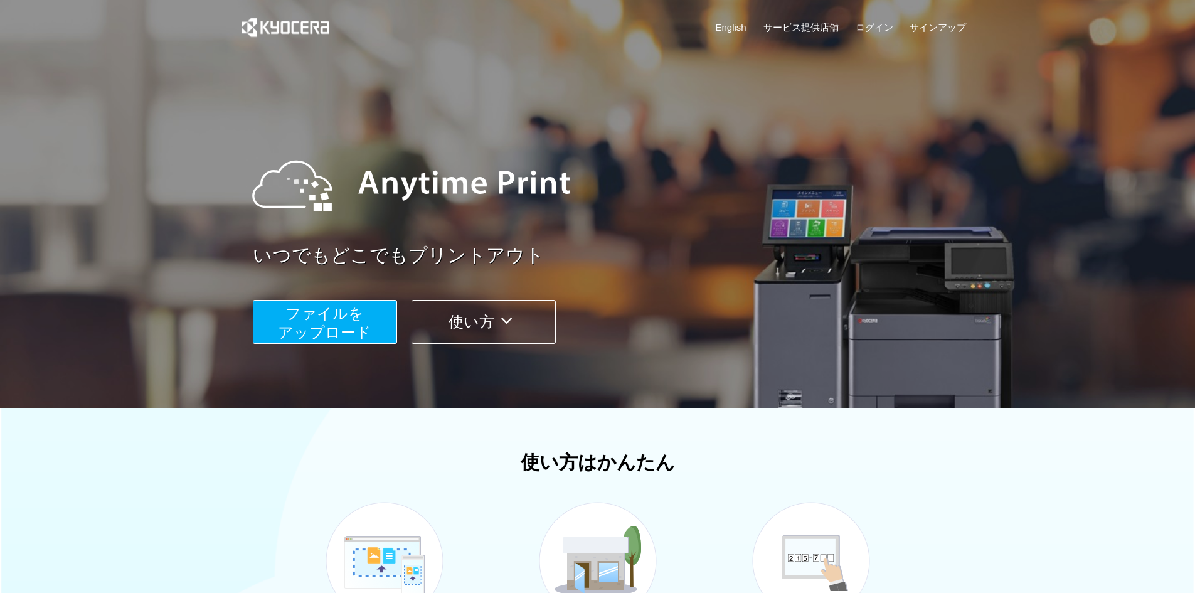  I want to click on a: English, so click(731, 27).